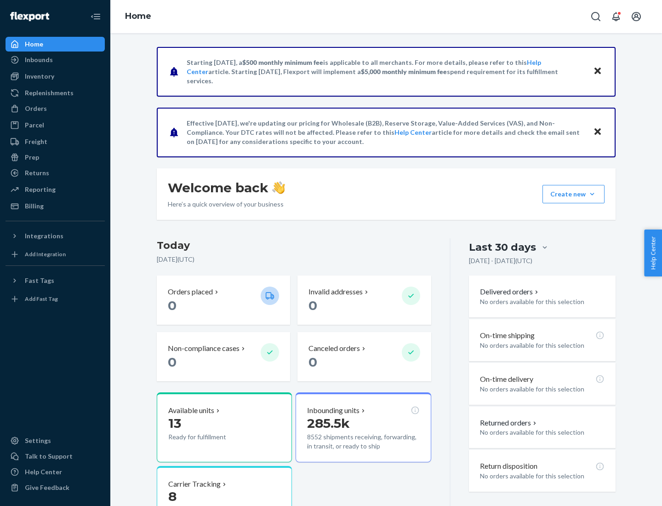 The width and height of the screenshot is (662, 506). I want to click on img: Flexport logo, so click(29, 17).